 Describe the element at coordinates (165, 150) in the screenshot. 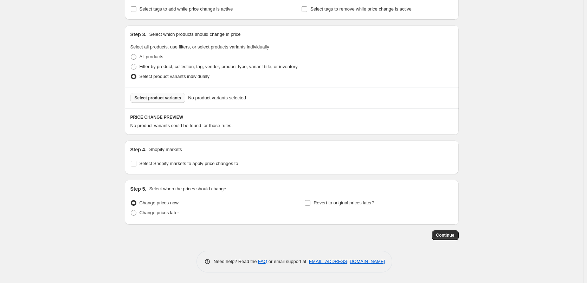

I see `p: Shopify markets` at that location.